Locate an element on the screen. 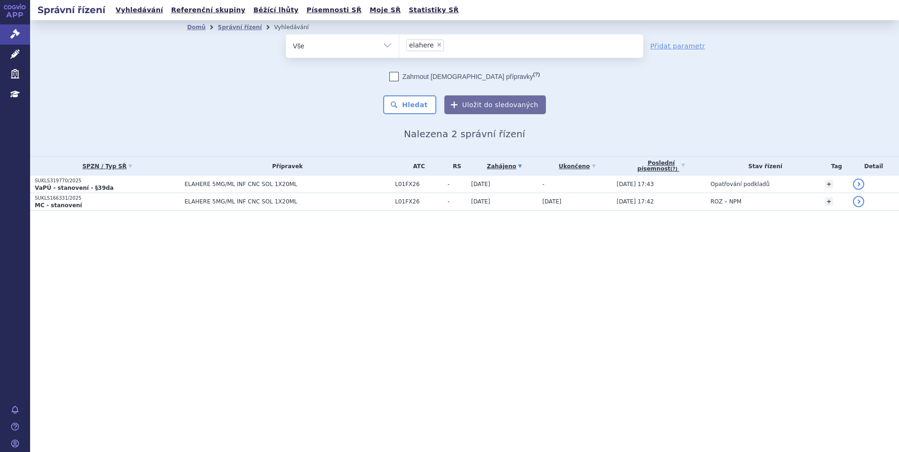 The width and height of the screenshot is (899, 452). th: Detail is located at coordinates (874, 166).